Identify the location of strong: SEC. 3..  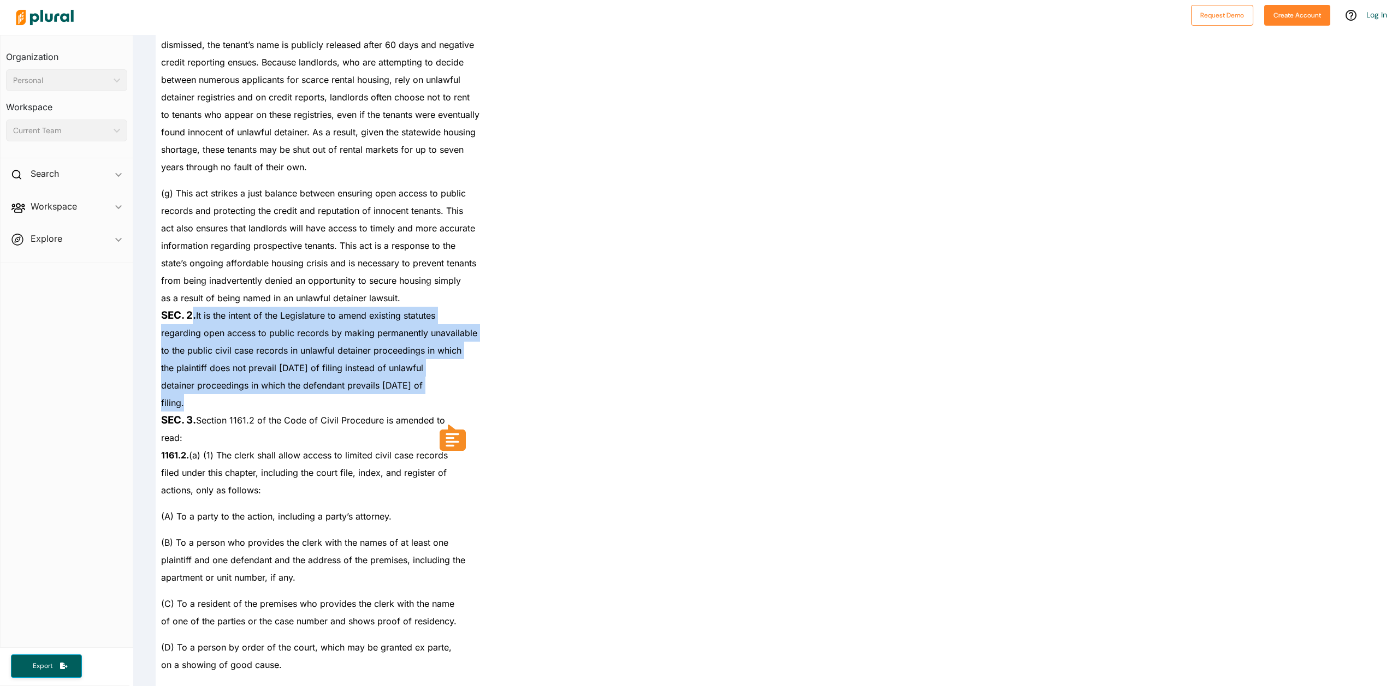
(179, 420).